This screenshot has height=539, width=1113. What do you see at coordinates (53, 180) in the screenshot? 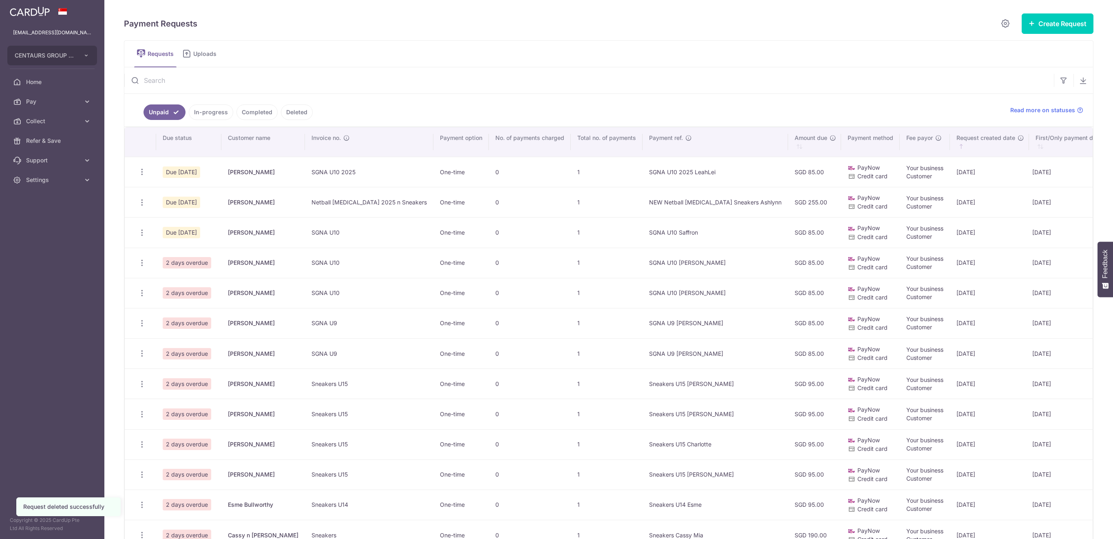
I see `span: Settings` at bounding box center [53, 180].